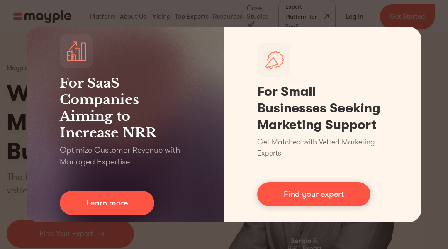  Describe the element at coordinates (125, 108) in the screenshot. I see `h3: For SaaS Companies Aiming to Increase NRR` at that location.